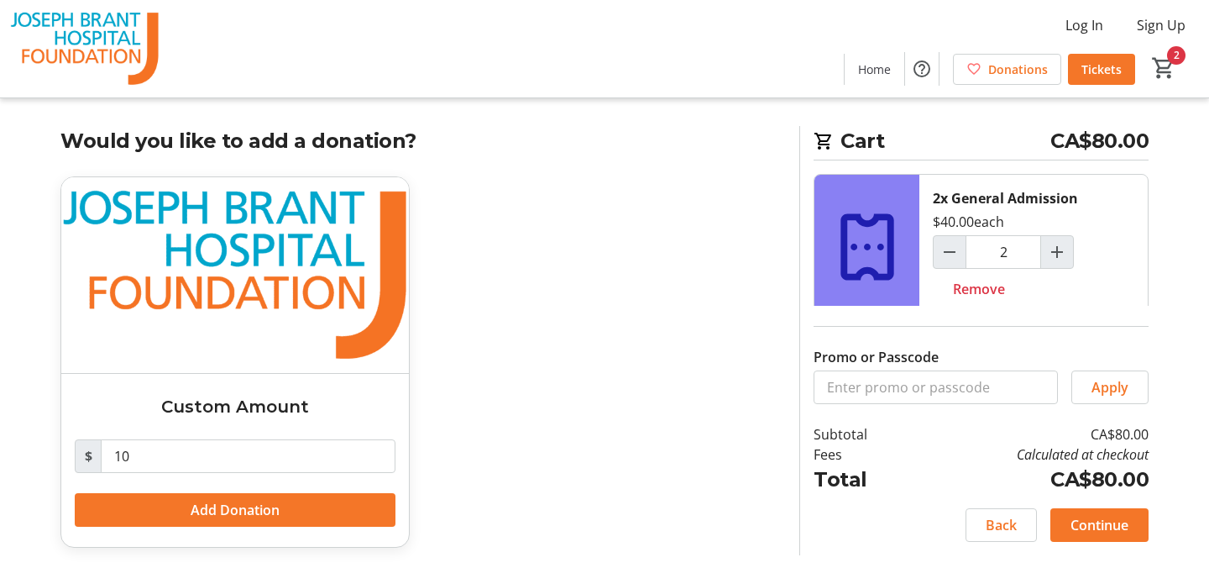 The width and height of the screenshot is (1209, 568). Describe the element at coordinates (862, 479) in the screenshot. I see `td: Total` at that location.